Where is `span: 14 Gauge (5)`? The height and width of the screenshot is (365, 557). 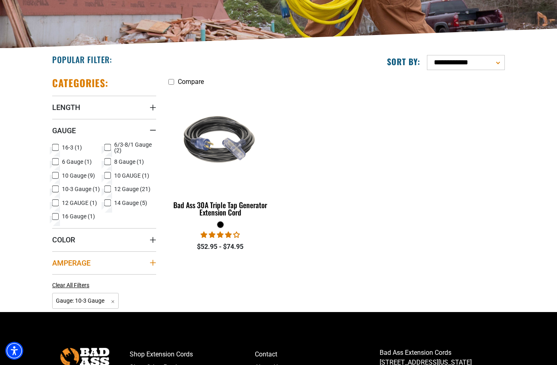
span: 14 Gauge (5) is located at coordinates (130, 203).